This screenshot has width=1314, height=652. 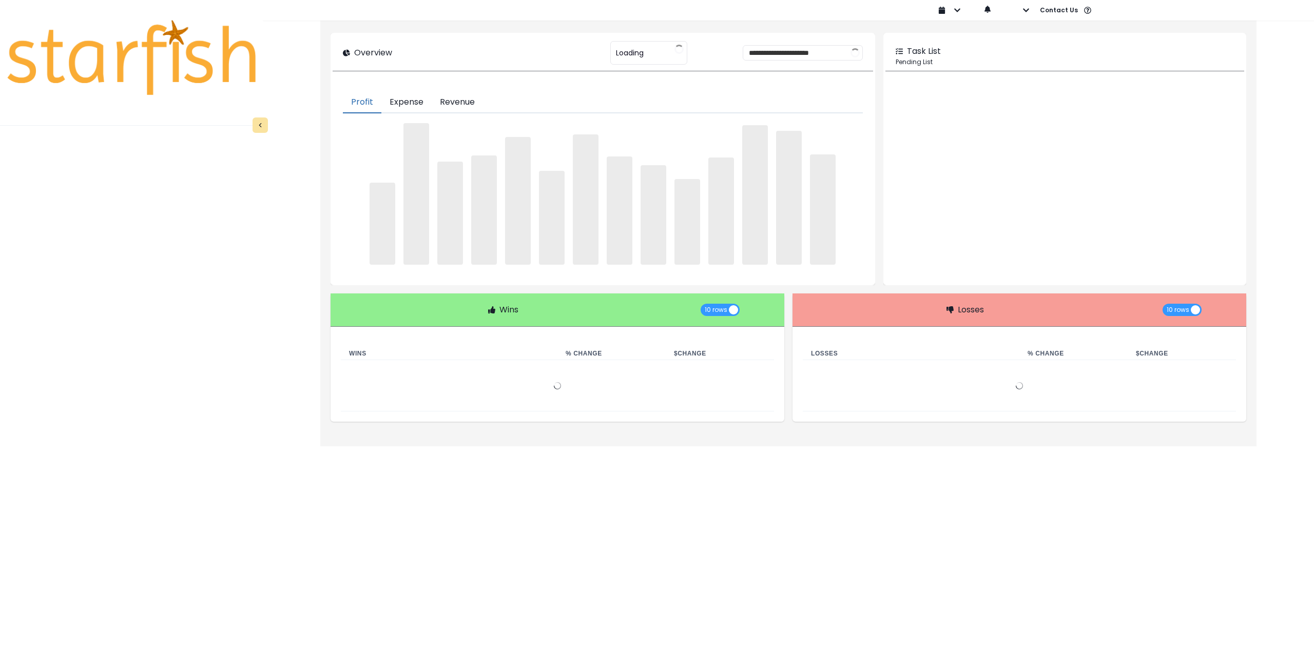 What do you see at coordinates (509, 310) in the screenshot?
I see `p: Wins` at bounding box center [509, 310].